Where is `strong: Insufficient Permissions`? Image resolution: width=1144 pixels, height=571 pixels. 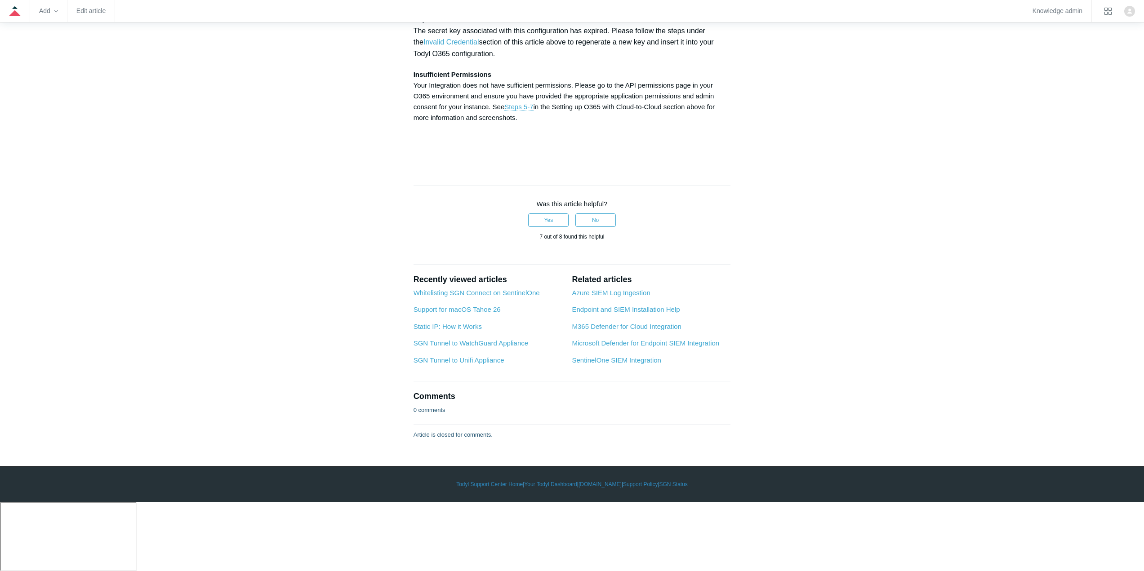 strong: Insufficient Permissions is located at coordinates (452, 74).